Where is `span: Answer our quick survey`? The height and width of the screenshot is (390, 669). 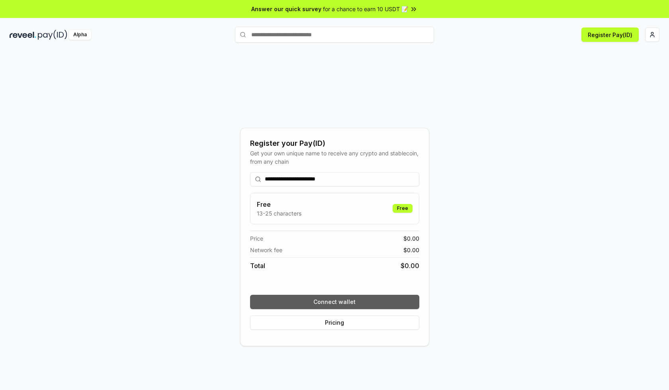 span: Answer our quick survey is located at coordinates (286, 9).